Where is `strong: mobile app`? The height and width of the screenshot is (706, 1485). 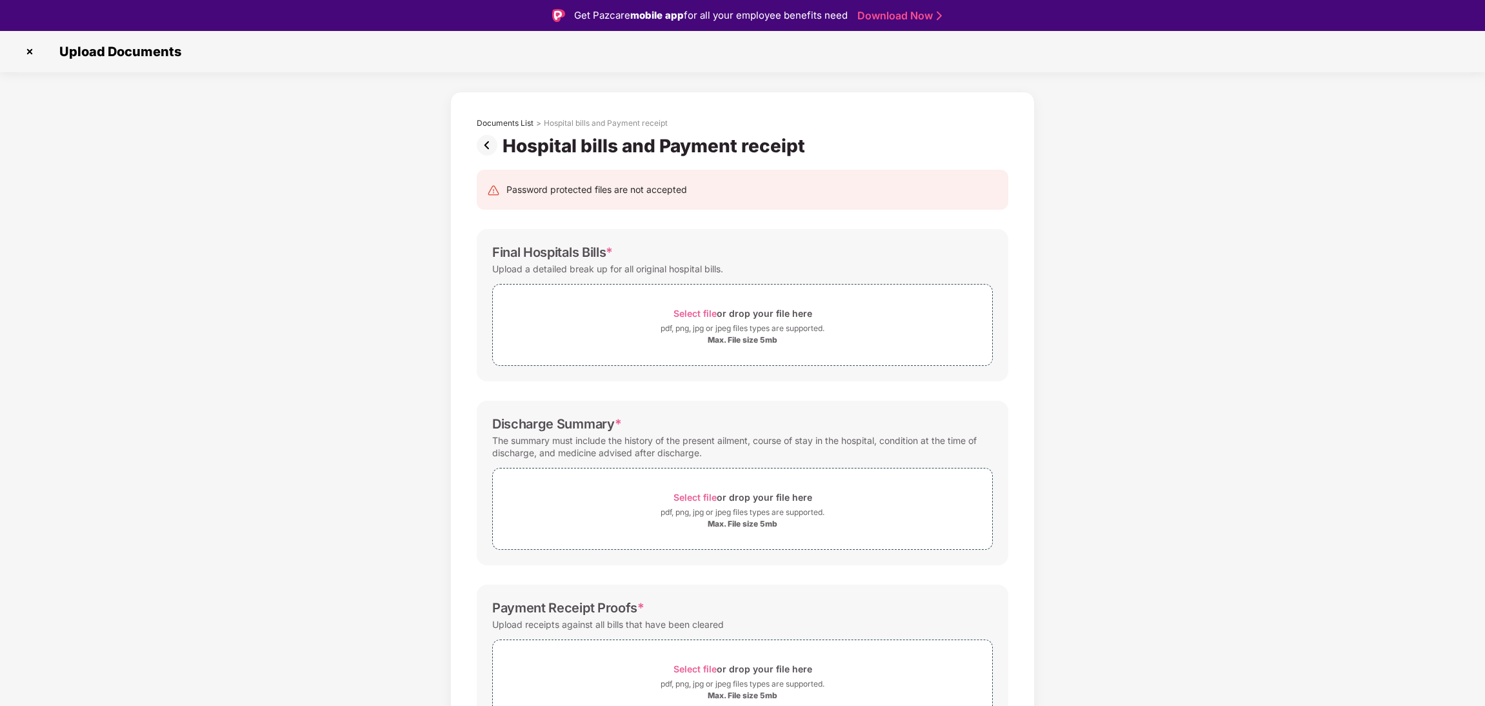
strong: mobile app is located at coordinates (657, 15).